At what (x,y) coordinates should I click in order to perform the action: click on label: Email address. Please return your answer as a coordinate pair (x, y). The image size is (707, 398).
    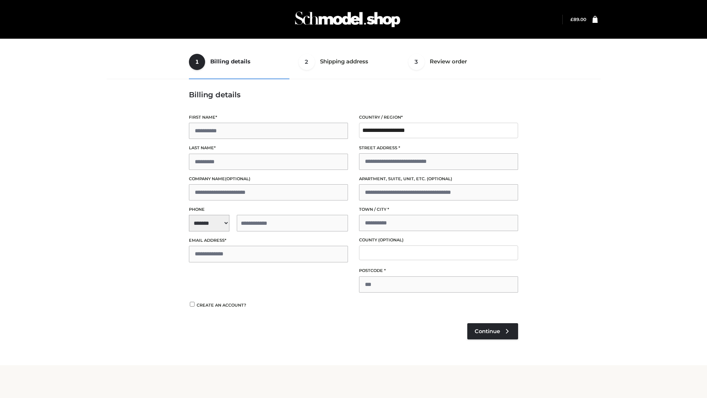
    Looking at the image, I should click on (268, 240).